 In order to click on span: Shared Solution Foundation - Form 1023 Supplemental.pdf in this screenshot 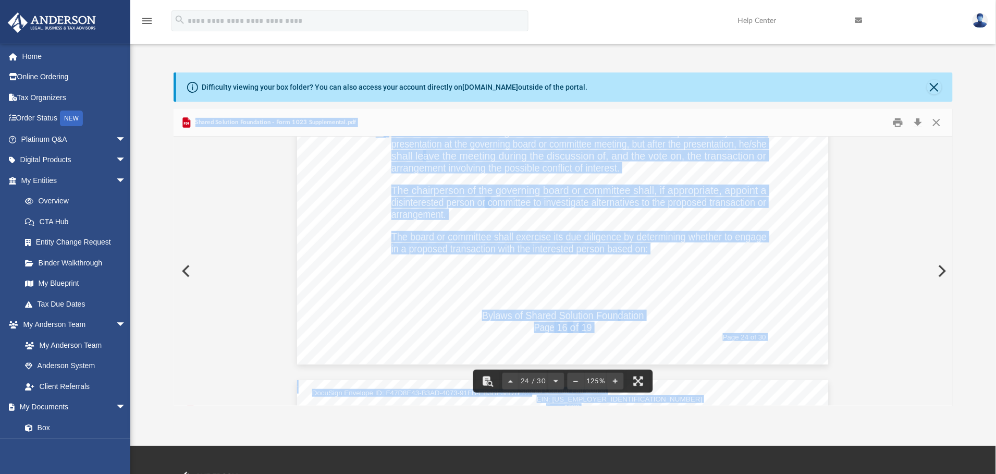, I will do `click(275, 122)`.